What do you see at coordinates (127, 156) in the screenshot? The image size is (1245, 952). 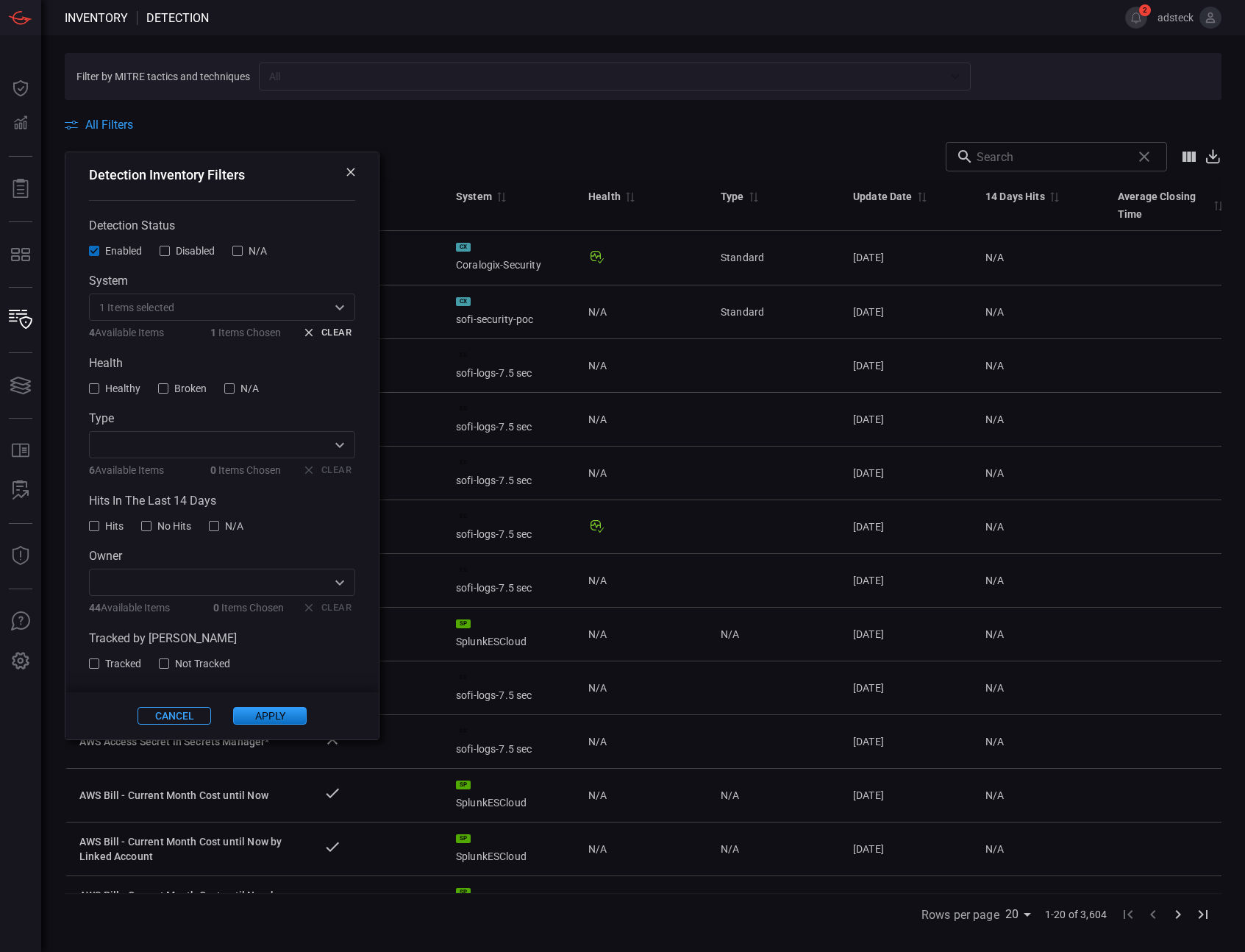 I see `span: Showing 3604 detection s` at bounding box center [127, 156].